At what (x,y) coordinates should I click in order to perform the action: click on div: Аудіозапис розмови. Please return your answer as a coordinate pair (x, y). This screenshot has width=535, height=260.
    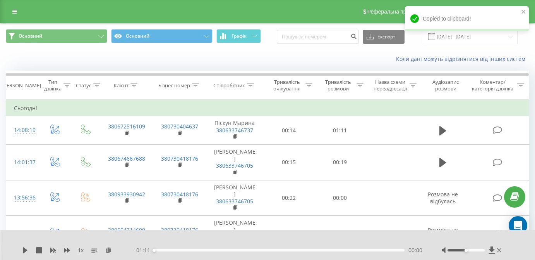
    Looking at the image, I should click on (446, 85).